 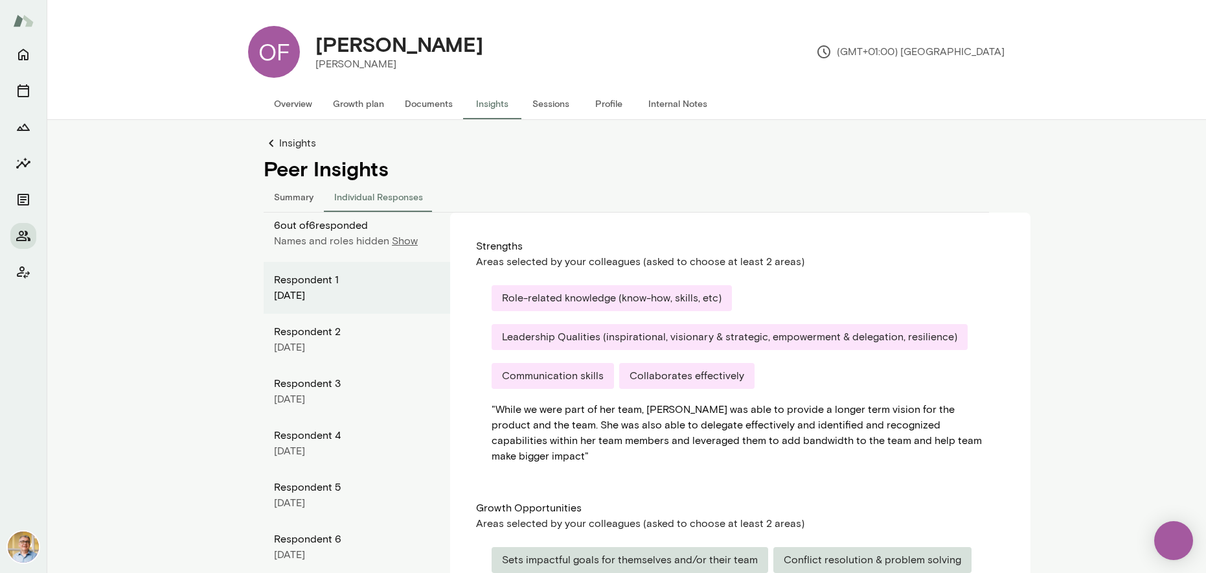 I want to click on button: Client app, so click(x=23, y=272).